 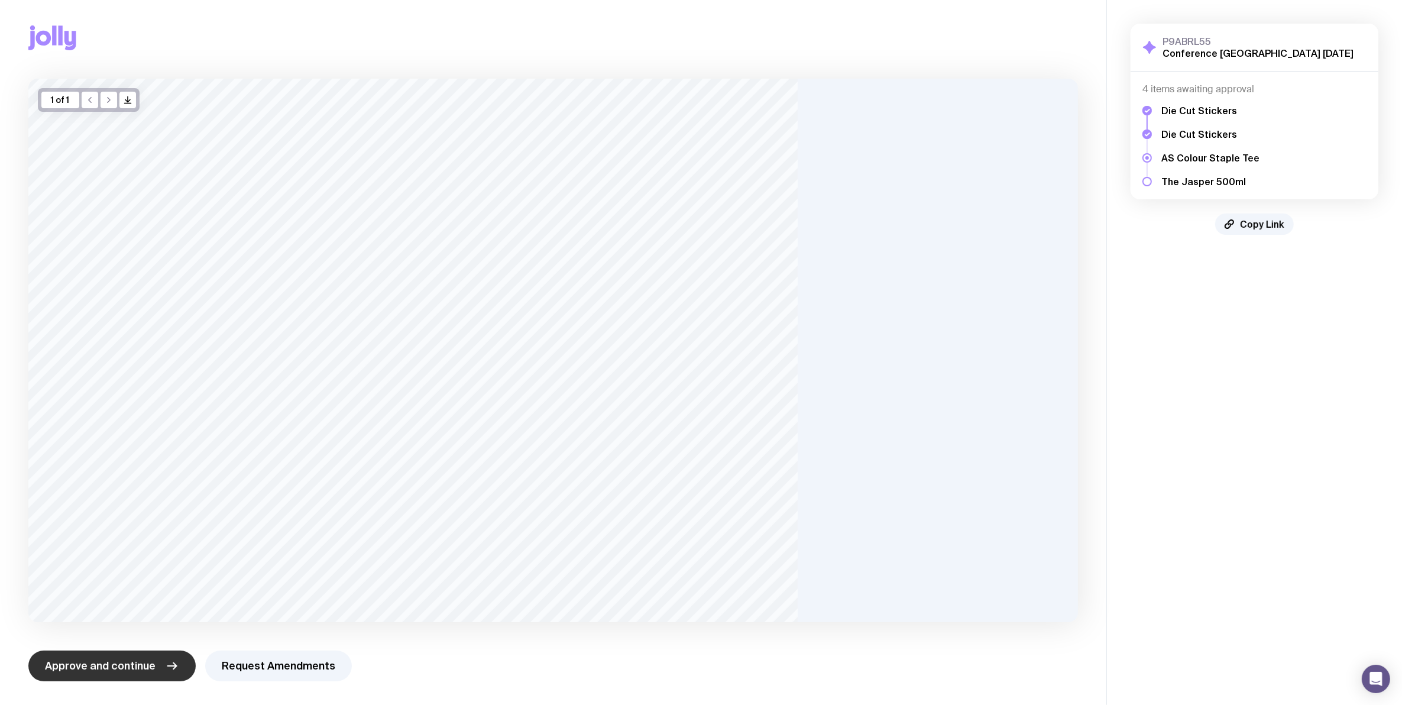 What do you see at coordinates (1262, 224) in the screenshot?
I see `span: Copy Link` at bounding box center [1262, 224].